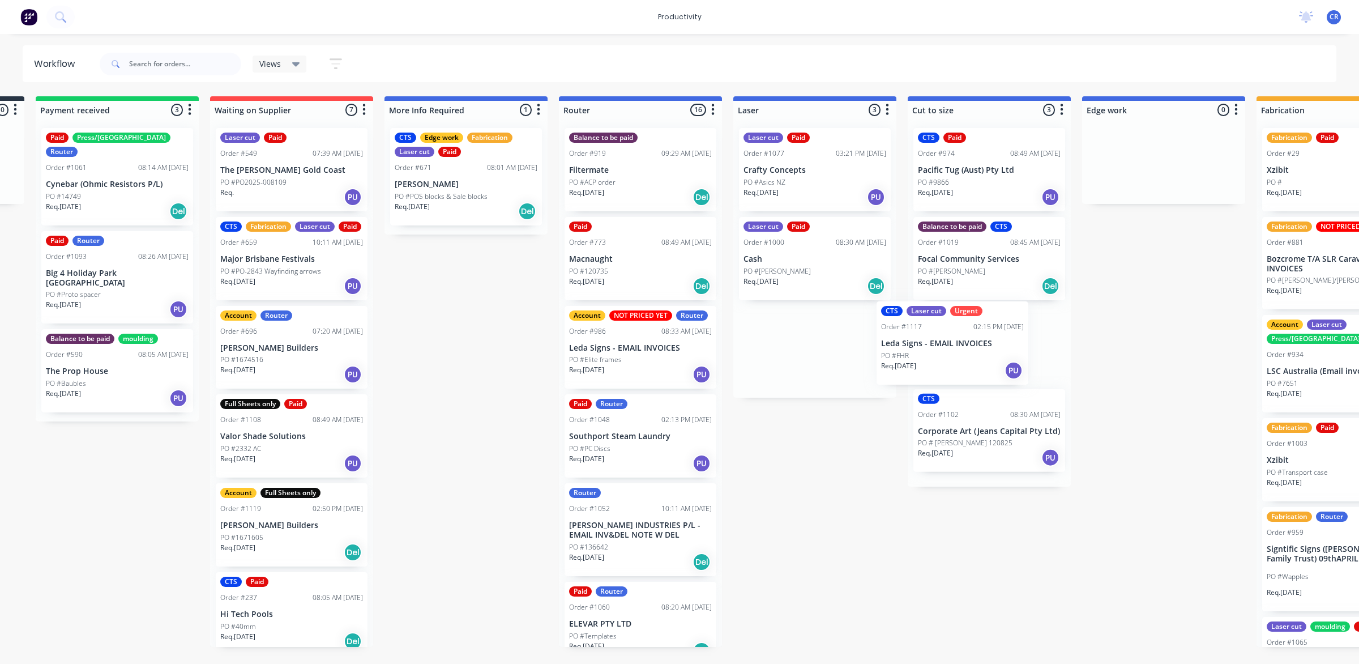 The width and height of the screenshot is (1359, 664). What do you see at coordinates (1334, 17) in the screenshot?
I see `span: CR` at bounding box center [1334, 17].